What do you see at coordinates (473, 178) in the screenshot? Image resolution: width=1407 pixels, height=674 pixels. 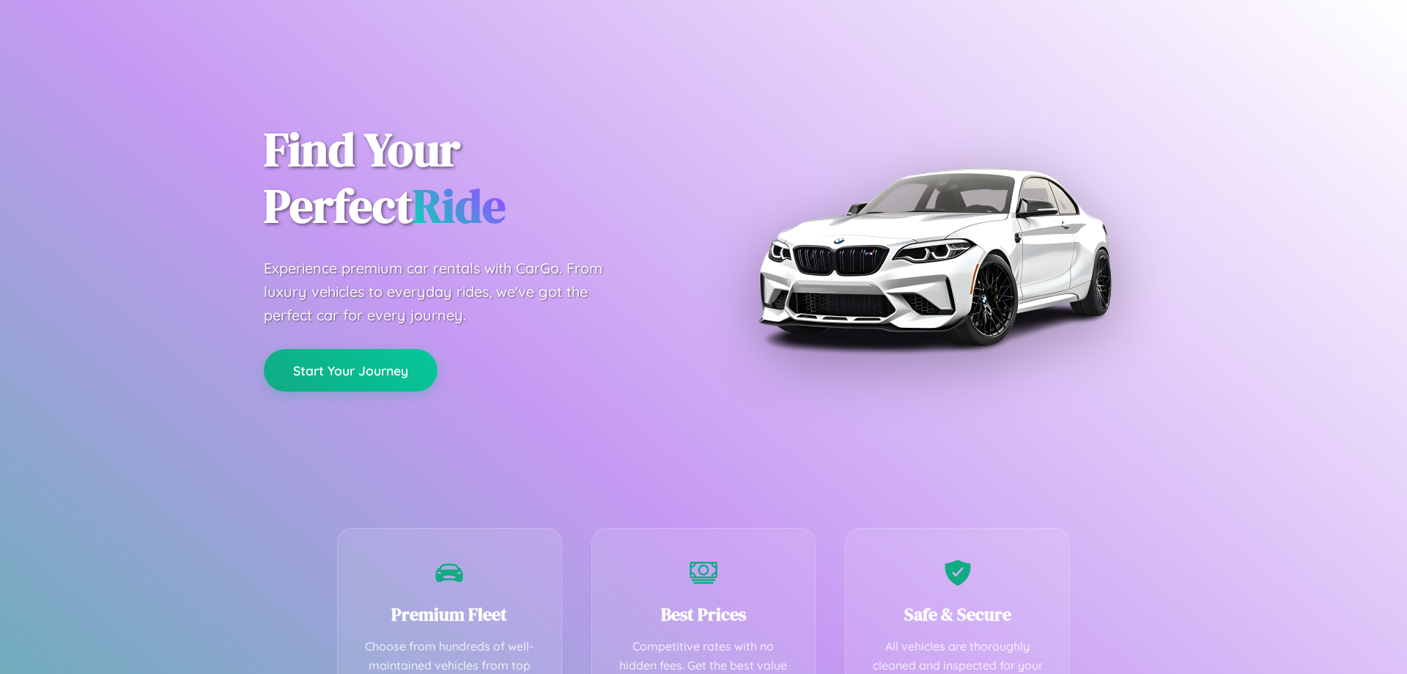 I see `h1: Find Your Perfect` at bounding box center [473, 178].